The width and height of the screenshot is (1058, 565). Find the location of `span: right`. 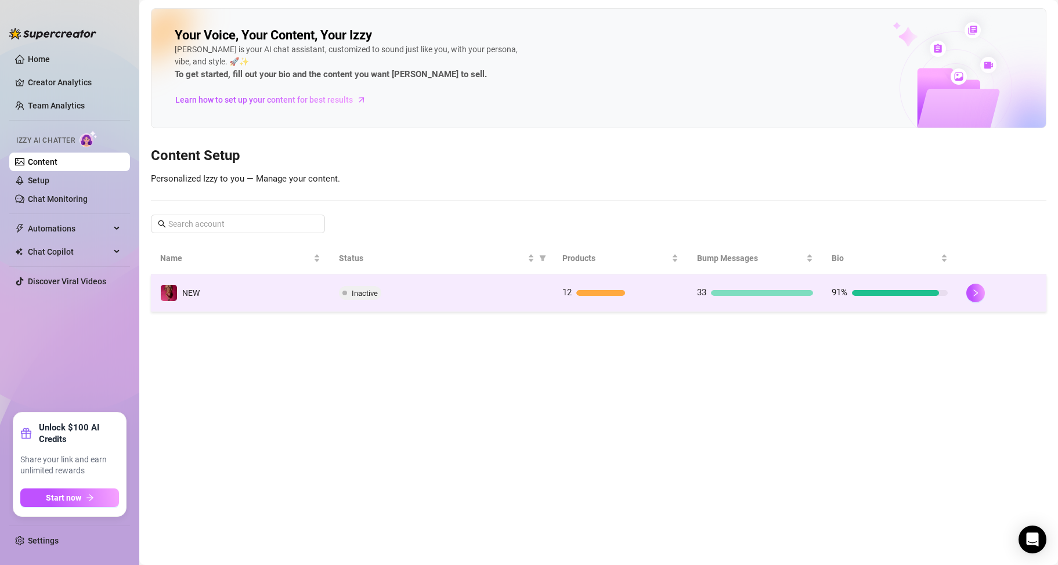

span: right is located at coordinates (975, 293).